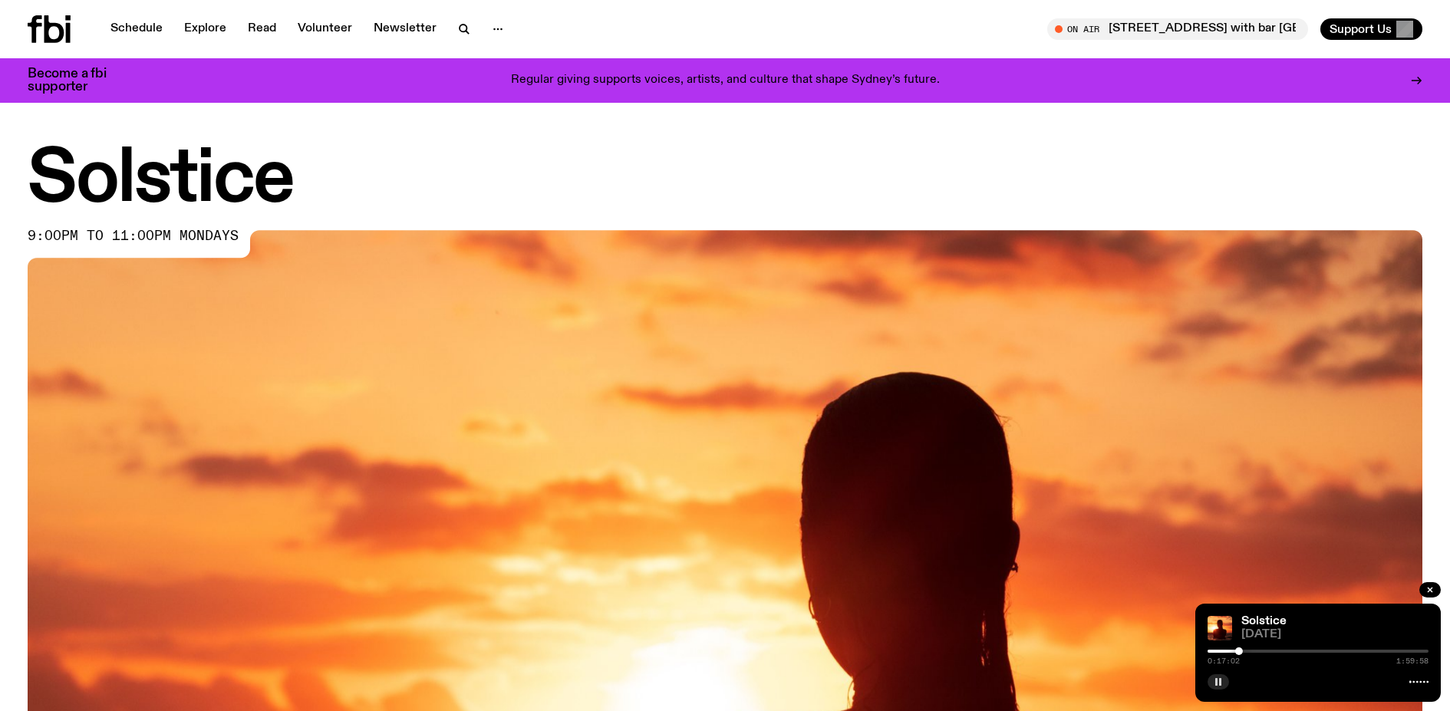 The image size is (1450, 711). What do you see at coordinates (1220, 628) in the screenshot?
I see `img: A girl standing in the ocean as waist level, staring into the rise of the sun.` at bounding box center [1220, 628].